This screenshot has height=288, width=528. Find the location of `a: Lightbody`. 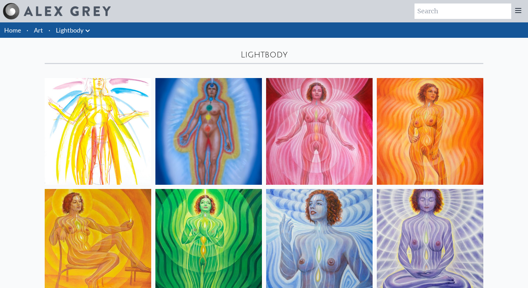

a: Lightbody is located at coordinates (70, 30).